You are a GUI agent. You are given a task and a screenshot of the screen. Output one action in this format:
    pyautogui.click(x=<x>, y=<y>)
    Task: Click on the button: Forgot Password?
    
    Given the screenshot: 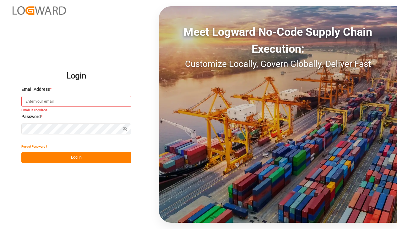 What is the action you would take?
    pyautogui.click(x=34, y=147)
    